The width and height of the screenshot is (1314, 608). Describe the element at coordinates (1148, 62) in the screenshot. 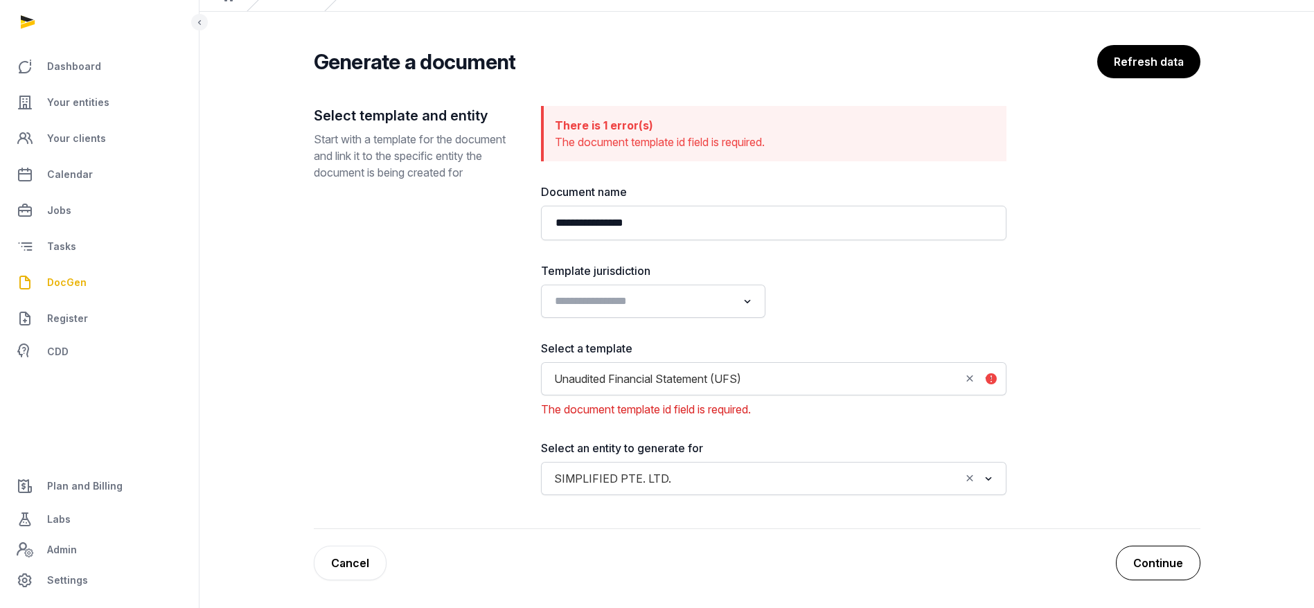

I see `button: Refresh data` at that location.